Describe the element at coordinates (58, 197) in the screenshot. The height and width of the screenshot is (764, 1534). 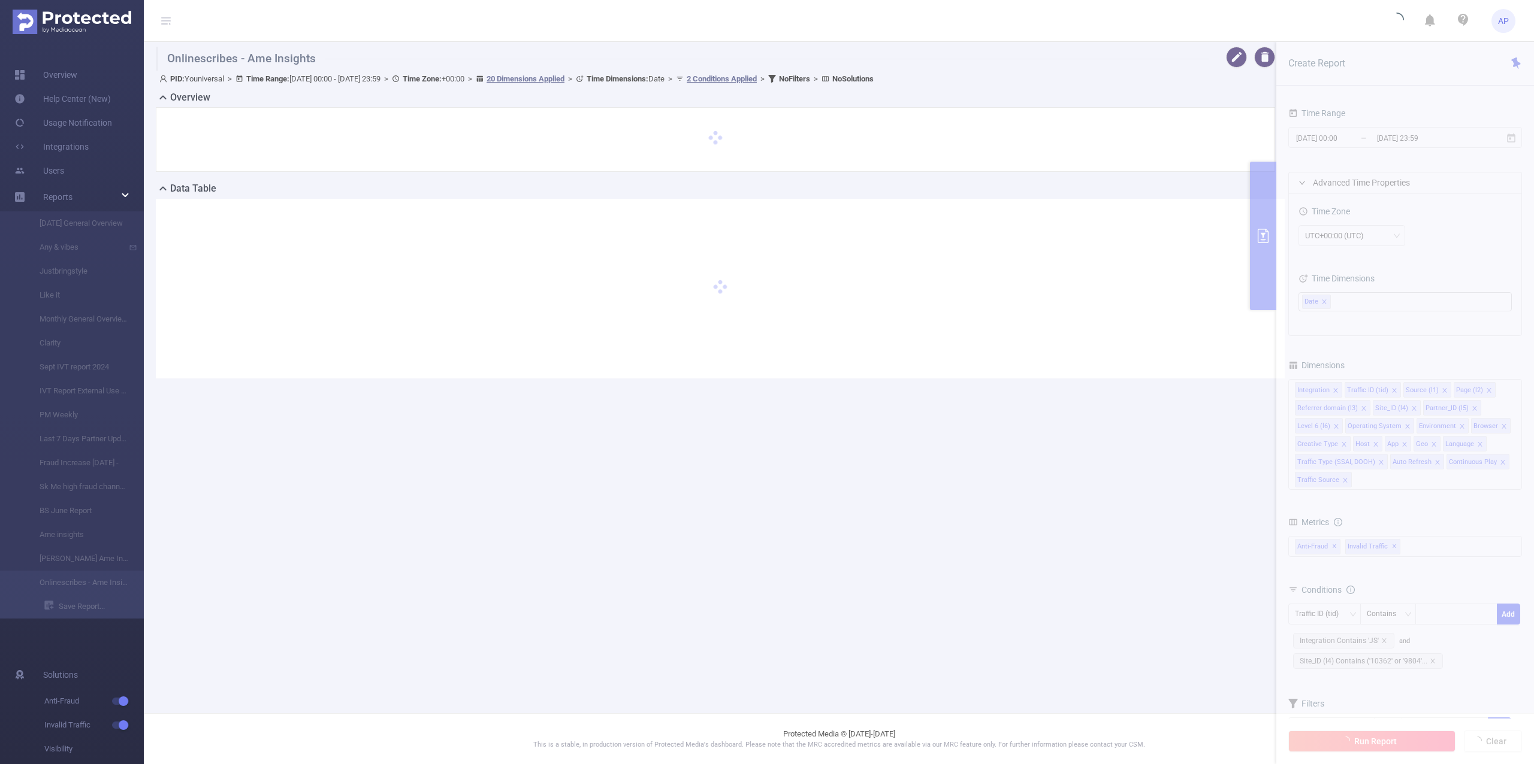
I see `span: Reports` at that location.